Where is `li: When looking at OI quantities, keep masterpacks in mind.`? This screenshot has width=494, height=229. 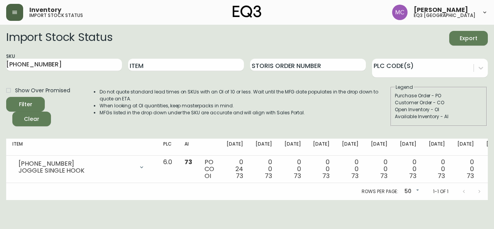
li: When looking at OI quantities, keep masterpacks in mind. is located at coordinates (245, 106).